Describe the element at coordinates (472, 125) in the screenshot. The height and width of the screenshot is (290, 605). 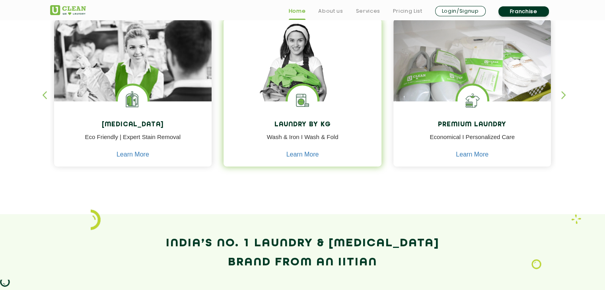
I see `h4: Premium Laundry` at that location.